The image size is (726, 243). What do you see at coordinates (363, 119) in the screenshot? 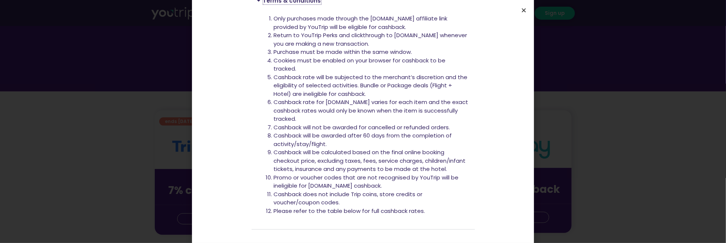
I see `div: Terms & conditions` at bounding box center [363, 119].